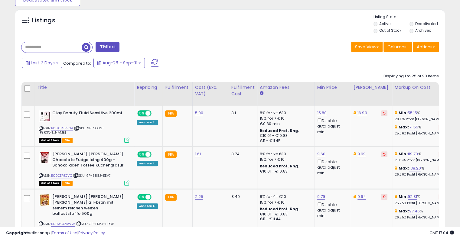 Image resolution: width=460 pixels, height=239 pixels. I want to click on div: Cost (Exc. VAT), so click(210, 91).